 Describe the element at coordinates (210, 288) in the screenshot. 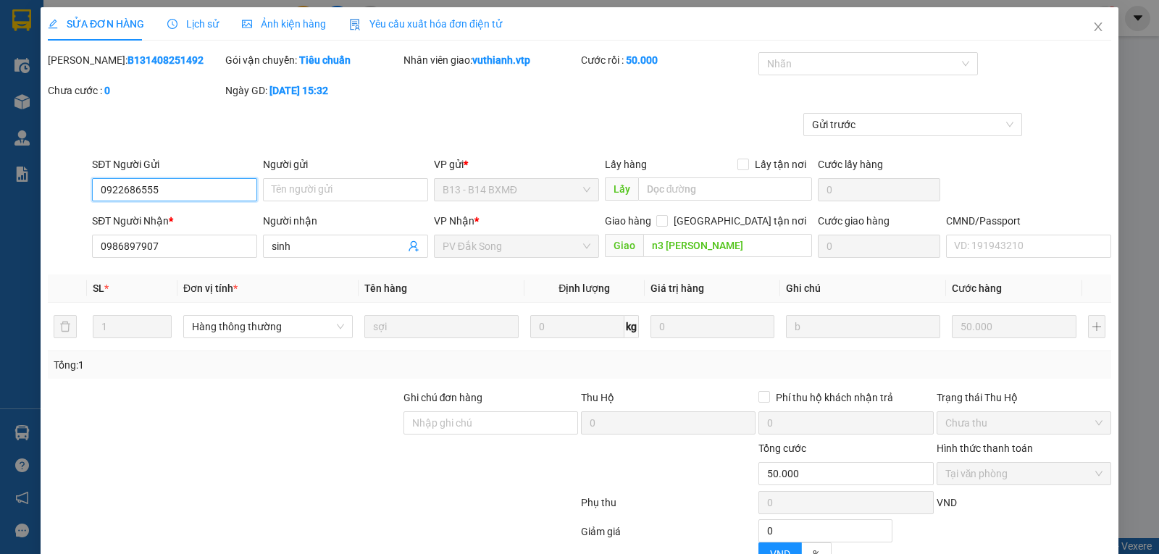

I see `span: Đơn vị tính` at that location.